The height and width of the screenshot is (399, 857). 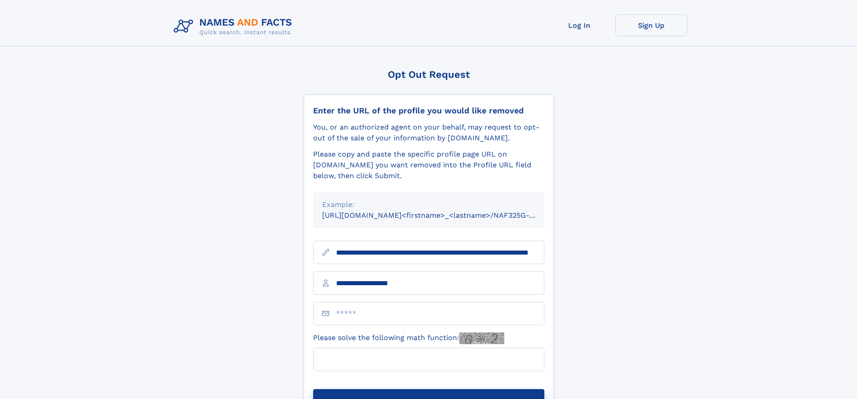 What do you see at coordinates (235, 27) in the screenshot?
I see `img: Logo Names and Facts` at bounding box center [235, 27].